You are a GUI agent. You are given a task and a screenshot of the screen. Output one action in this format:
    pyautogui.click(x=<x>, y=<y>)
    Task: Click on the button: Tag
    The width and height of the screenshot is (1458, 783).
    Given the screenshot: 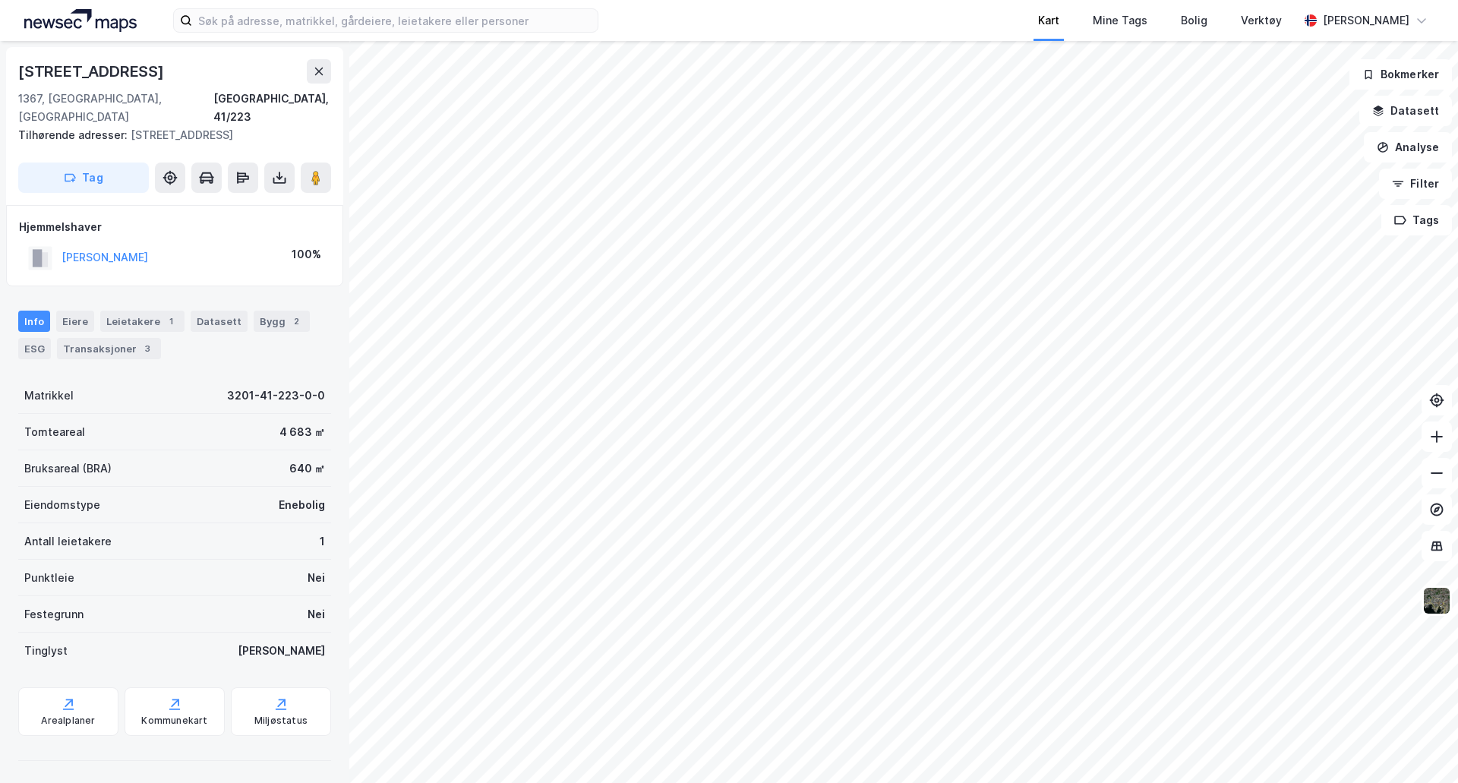 What is the action you would take?
    pyautogui.click(x=84, y=178)
    